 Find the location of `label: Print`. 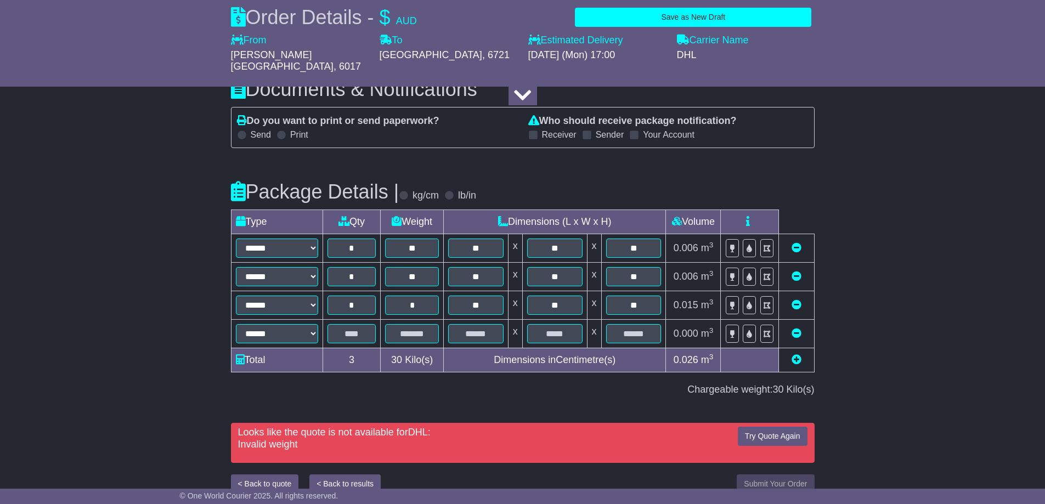

label: Print is located at coordinates (299, 134).